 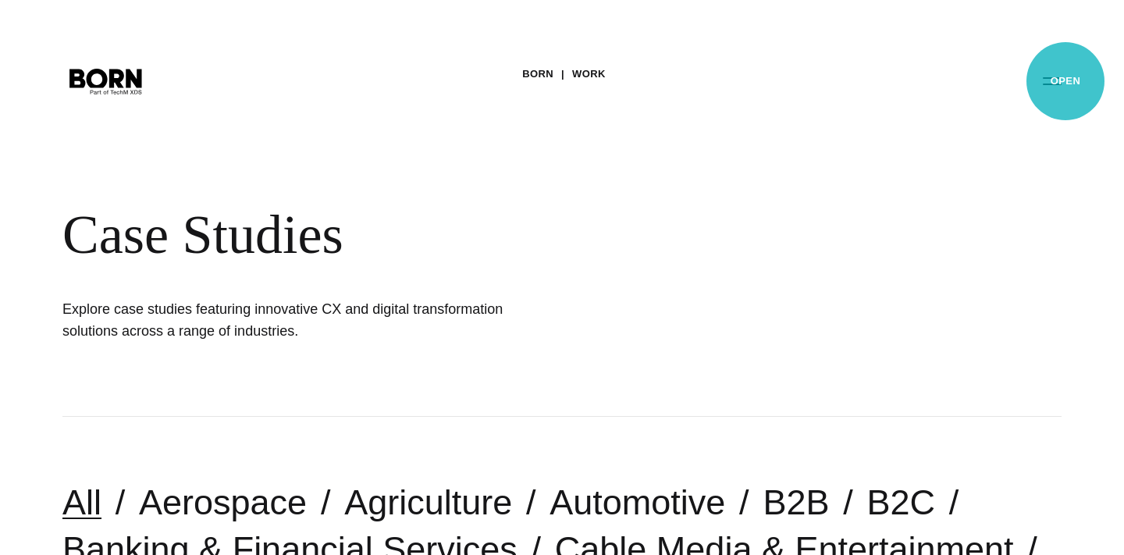 What do you see at coordinates (588, 74) in the screenshot?
I see `a: Work` at bounding box center [588, 74].